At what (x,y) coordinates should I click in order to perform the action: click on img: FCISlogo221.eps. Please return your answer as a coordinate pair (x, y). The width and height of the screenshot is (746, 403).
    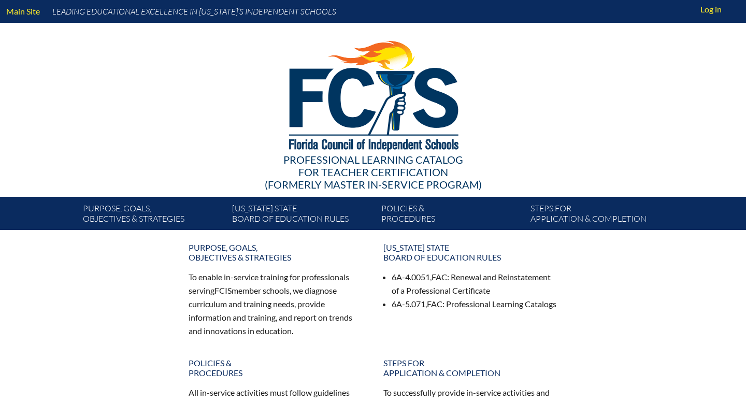
    Looking at the image, I should click on (373, 93).